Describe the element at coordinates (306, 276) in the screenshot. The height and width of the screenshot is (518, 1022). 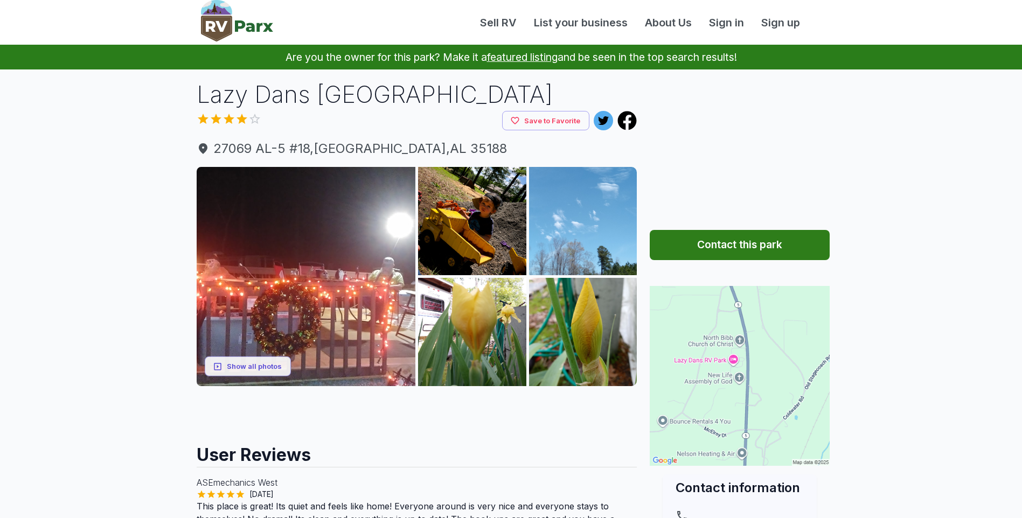
I see `img: AAcXr8qnlFY93GxBD8-Uopl8cV9WRCGhj5WgiOcxROfYlt_p5afg9Bj_uUHaIKxw8rUQvOlBTDtw3RqcDxo5VnkNwcKQ8TlbK...` at that location.